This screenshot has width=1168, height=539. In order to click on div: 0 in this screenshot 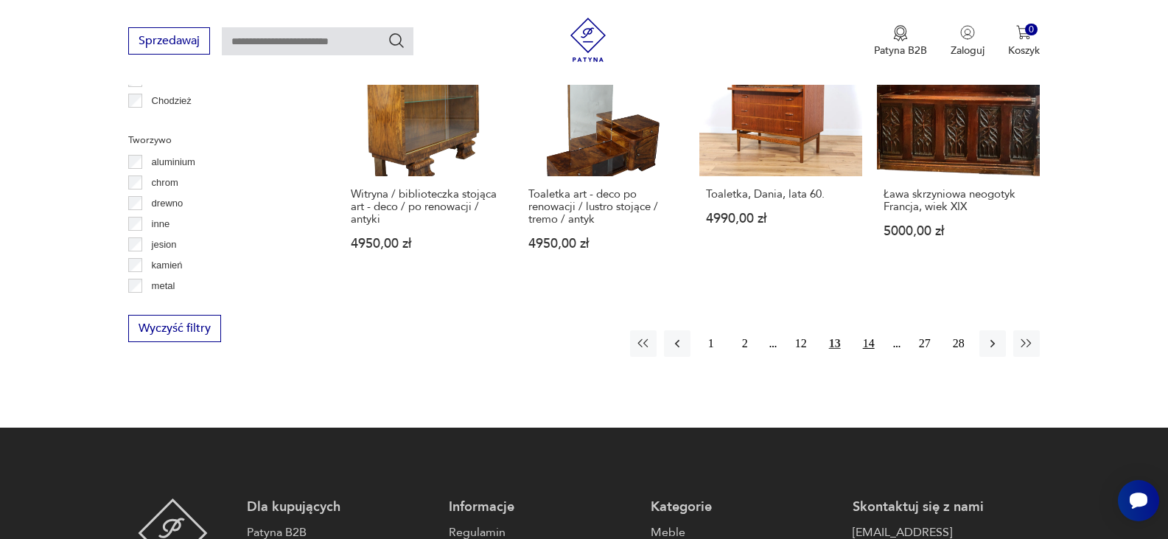, I will do `click(1031, 29)`.